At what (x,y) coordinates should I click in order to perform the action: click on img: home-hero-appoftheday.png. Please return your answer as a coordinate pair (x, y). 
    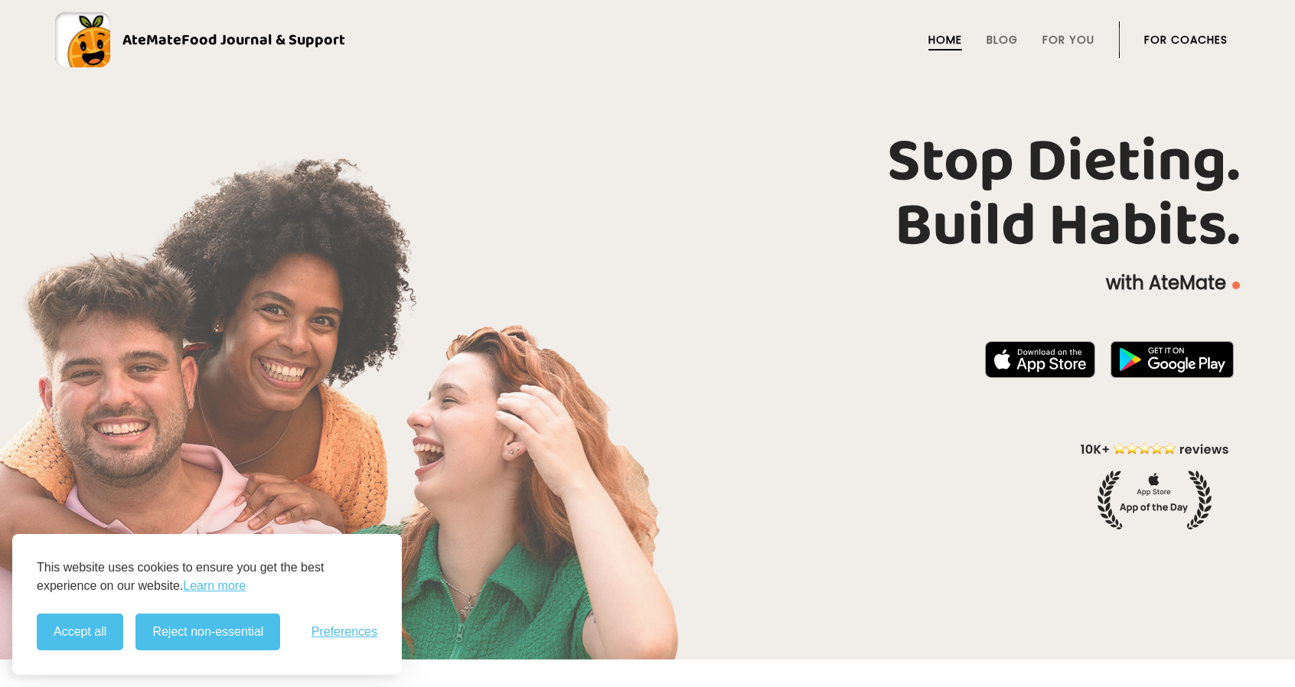
    Looking at the image, I should click on (1154, 484).